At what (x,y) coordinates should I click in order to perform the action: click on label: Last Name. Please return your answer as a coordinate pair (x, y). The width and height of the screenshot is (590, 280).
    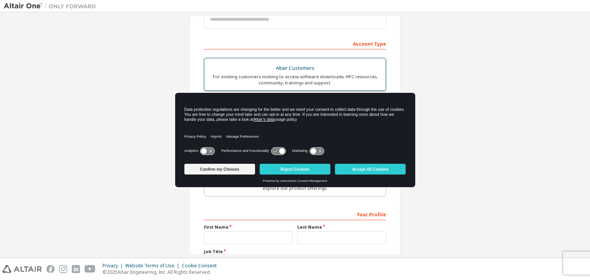
    Looking at the image, I should click on (342, 227).